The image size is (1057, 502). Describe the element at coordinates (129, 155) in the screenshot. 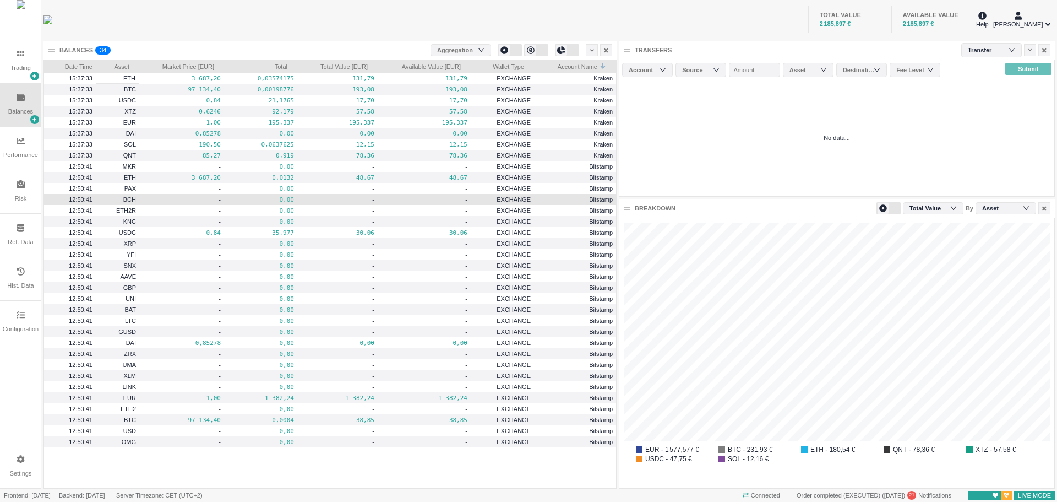

I see `span: QNT` at that location.